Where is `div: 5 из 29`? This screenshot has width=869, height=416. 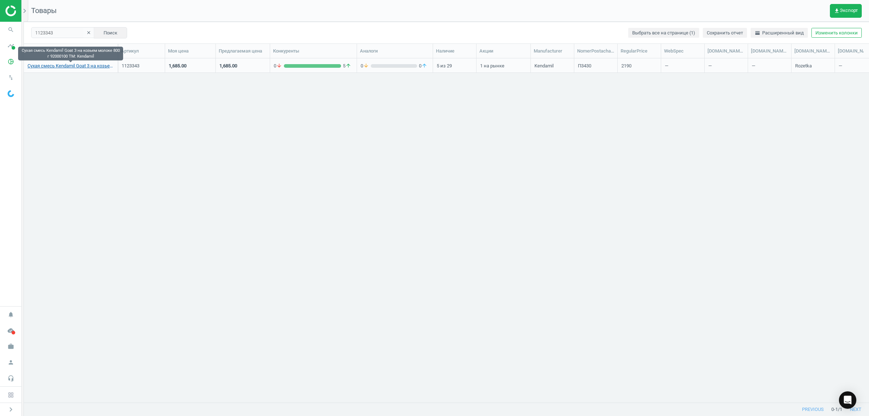
div: 5 из 29 is located at coordinates (454, 65).